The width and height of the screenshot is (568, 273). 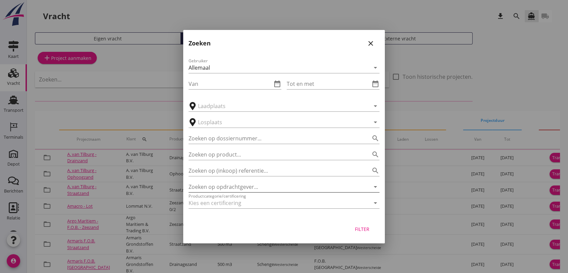 What do you see at coordinates (362, 229) in the screenshot?
I see `div: Filter` at bounding box center [362, 229].